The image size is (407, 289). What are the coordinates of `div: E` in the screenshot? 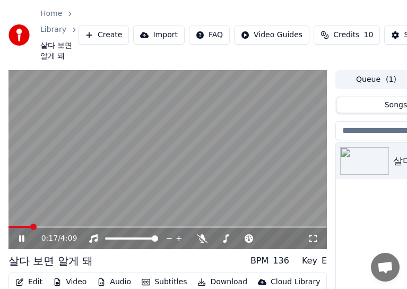 It's located at (324, 261).